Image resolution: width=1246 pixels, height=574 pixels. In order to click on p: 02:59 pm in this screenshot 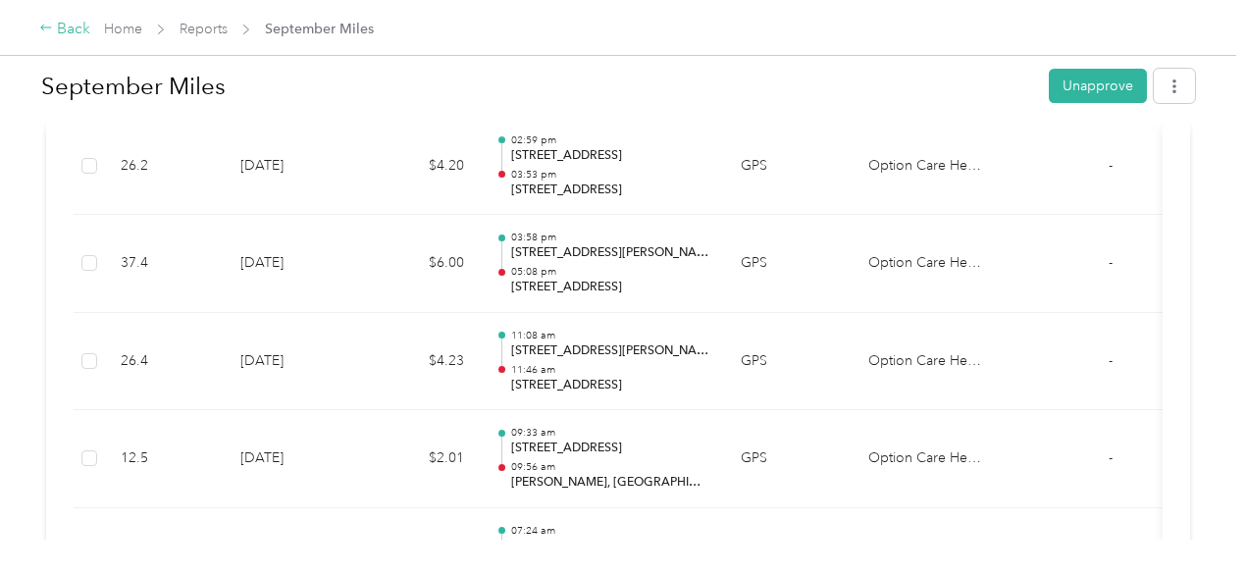, I will do `click(610, 140)`.